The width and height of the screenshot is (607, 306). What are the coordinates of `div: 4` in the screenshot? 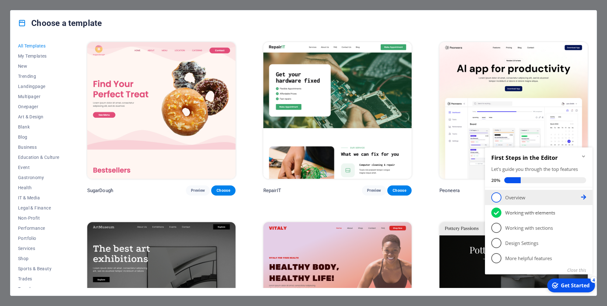 It's located at (111, 138).